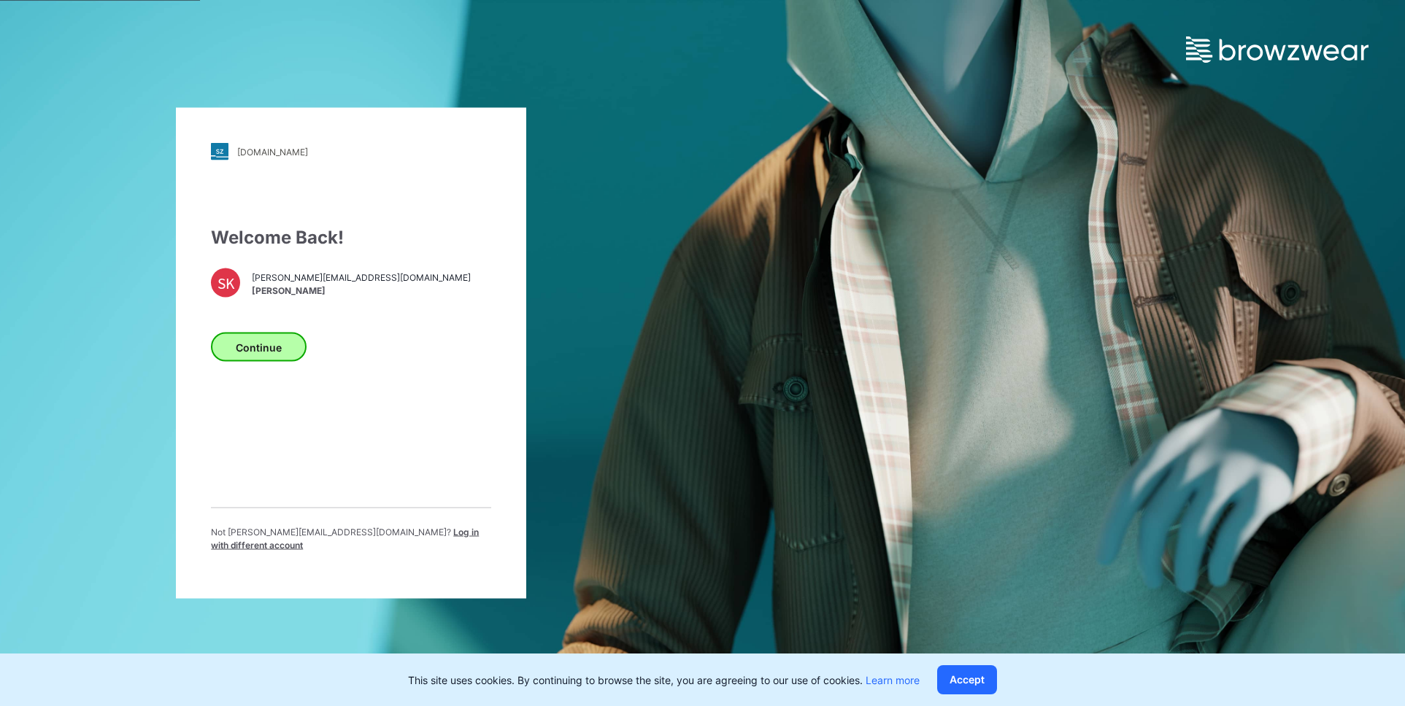 The width and height of the screenshot is (1405, 706). I want to click on button: Continue, so click(258, 347).